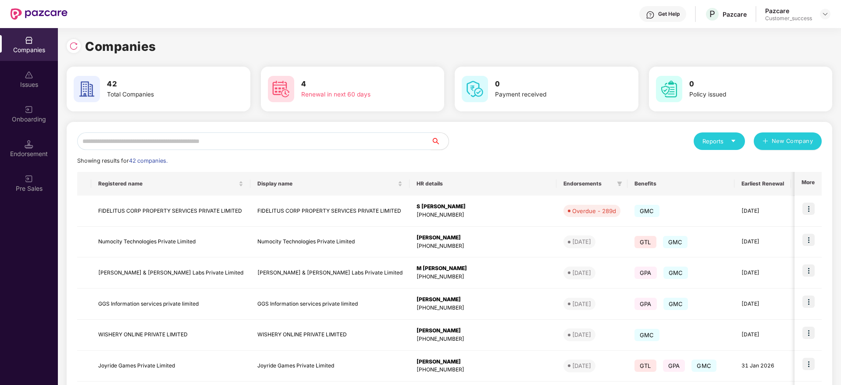  I want to click on th: Earliest Renewal, so click(762, 184).